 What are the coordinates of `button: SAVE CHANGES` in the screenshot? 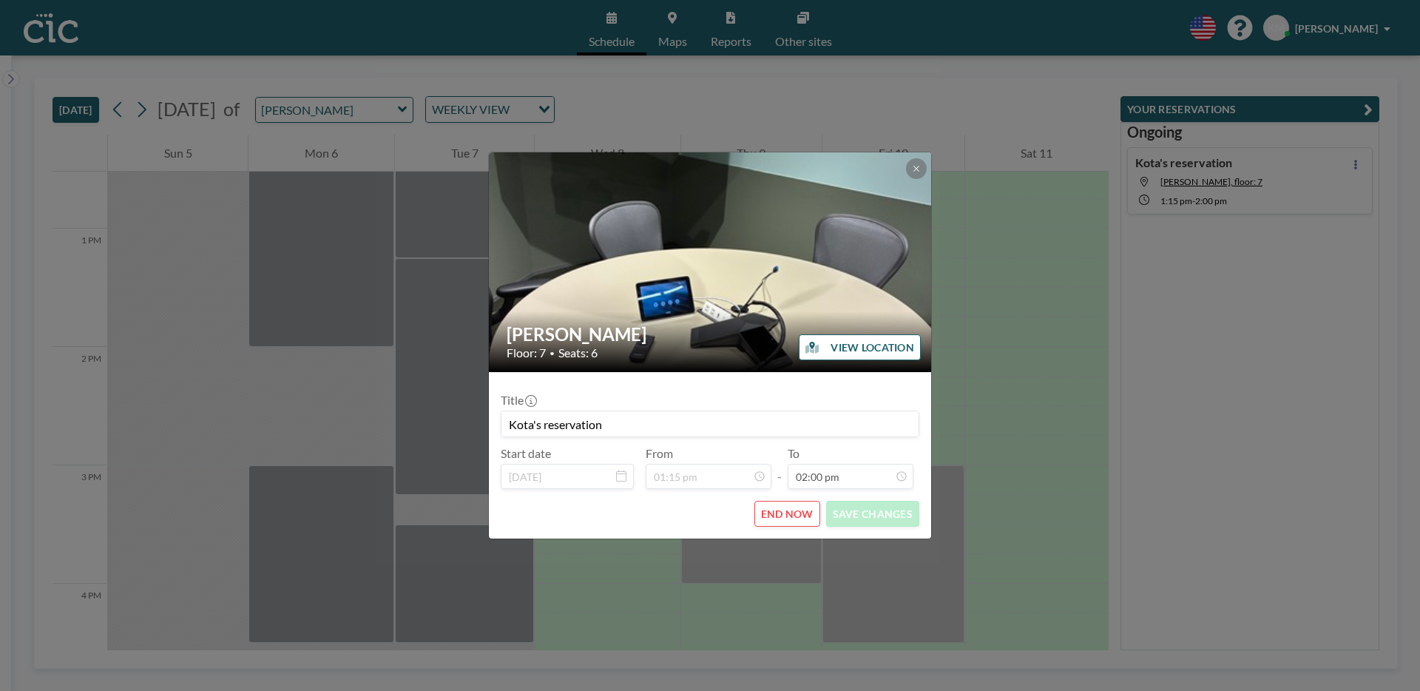 It's located at (873, 513).